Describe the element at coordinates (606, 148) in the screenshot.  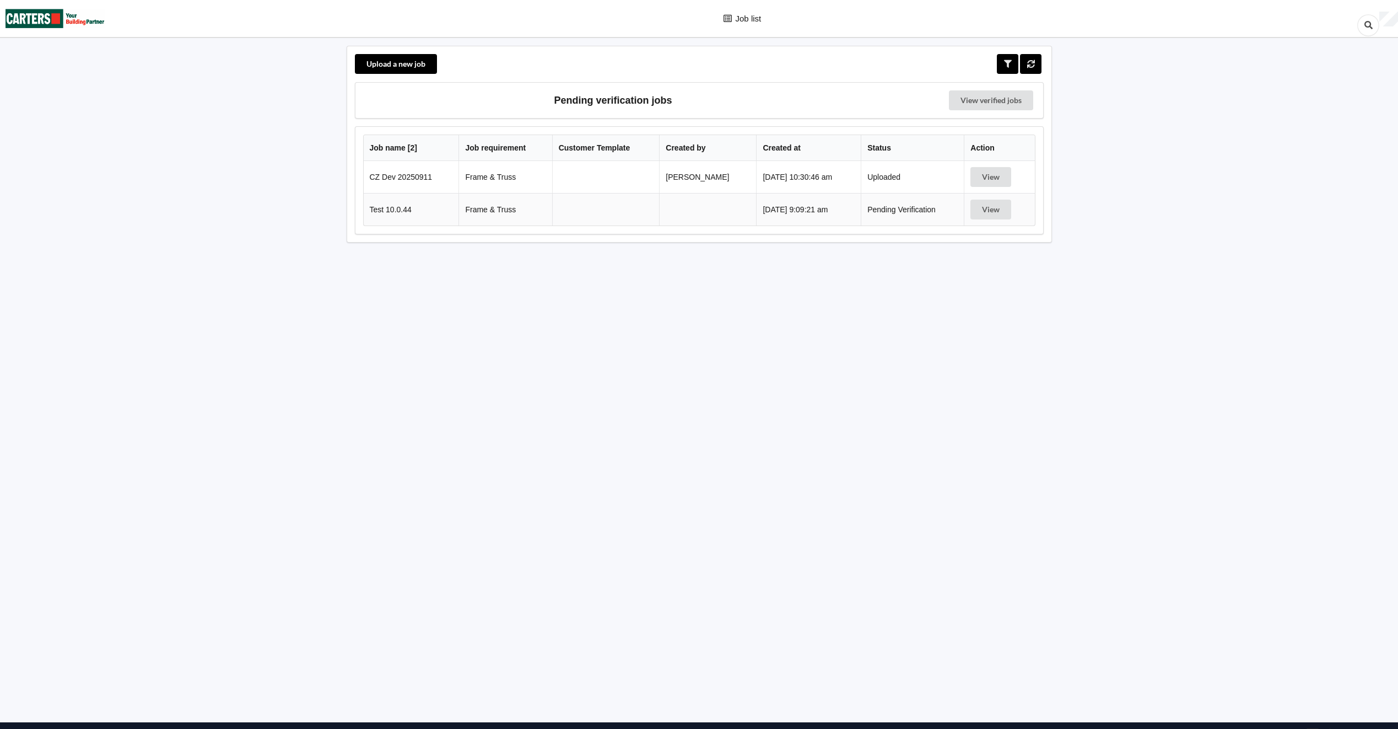
I see `th: Customer Template` at that location.